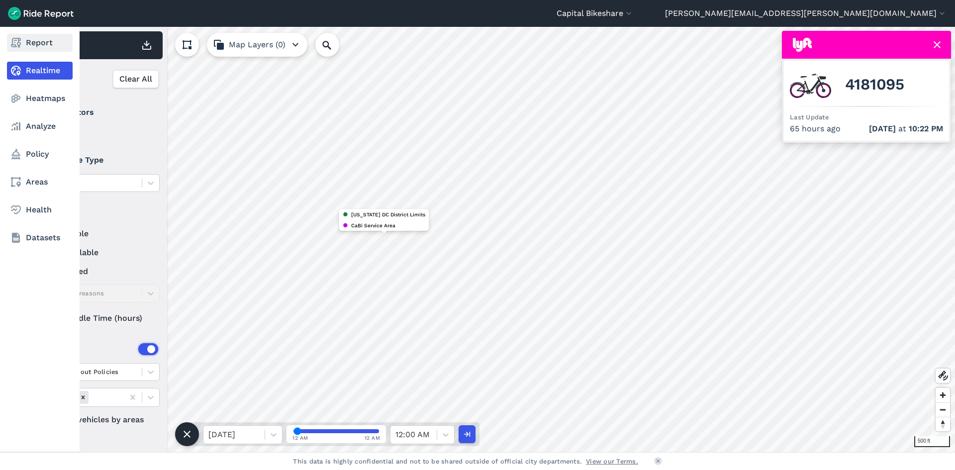  What do you see at coordinates (906, 129) in the screenshot?
I see `span: at` at bounding box center [906, 129].